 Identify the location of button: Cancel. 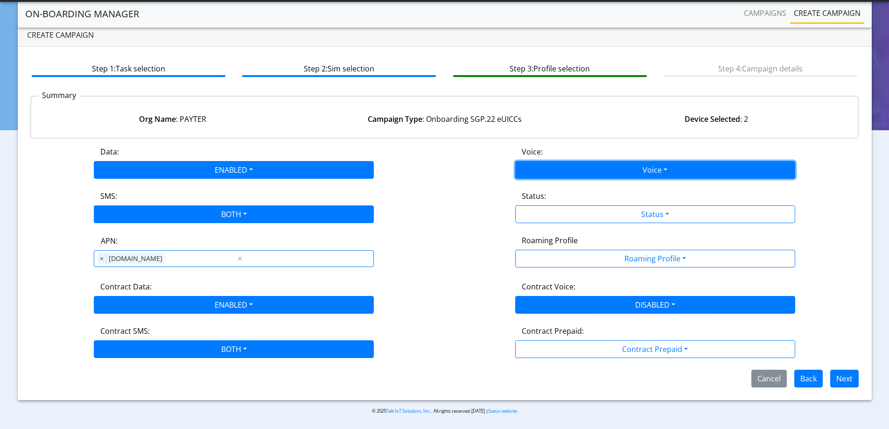
(769, 378).